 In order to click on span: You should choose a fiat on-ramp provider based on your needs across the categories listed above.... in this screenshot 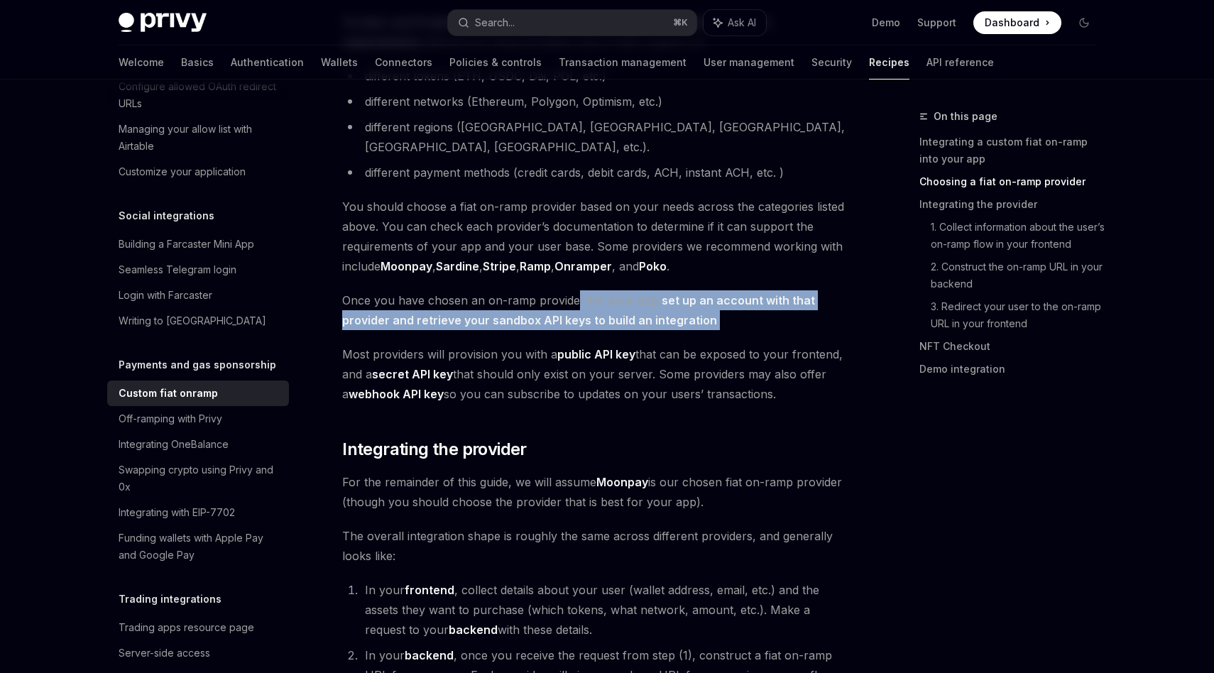, I will do `click(598, 236)`.